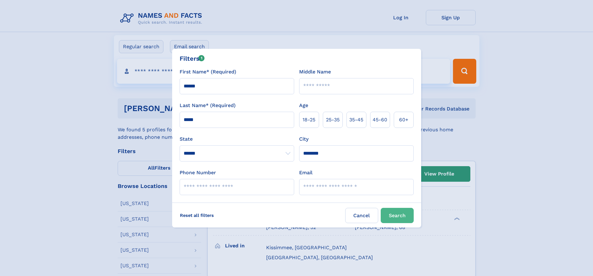  I want to click on button: Search, so click(397, 215).